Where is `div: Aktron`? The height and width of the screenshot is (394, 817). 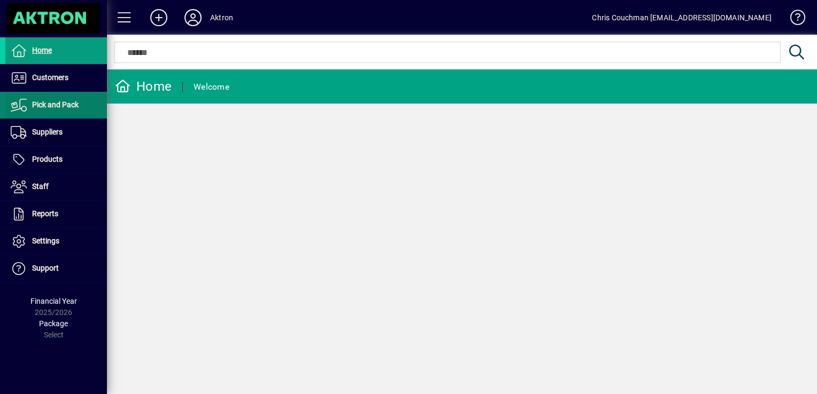 div: Aktron is located at coordinates (221, 18).